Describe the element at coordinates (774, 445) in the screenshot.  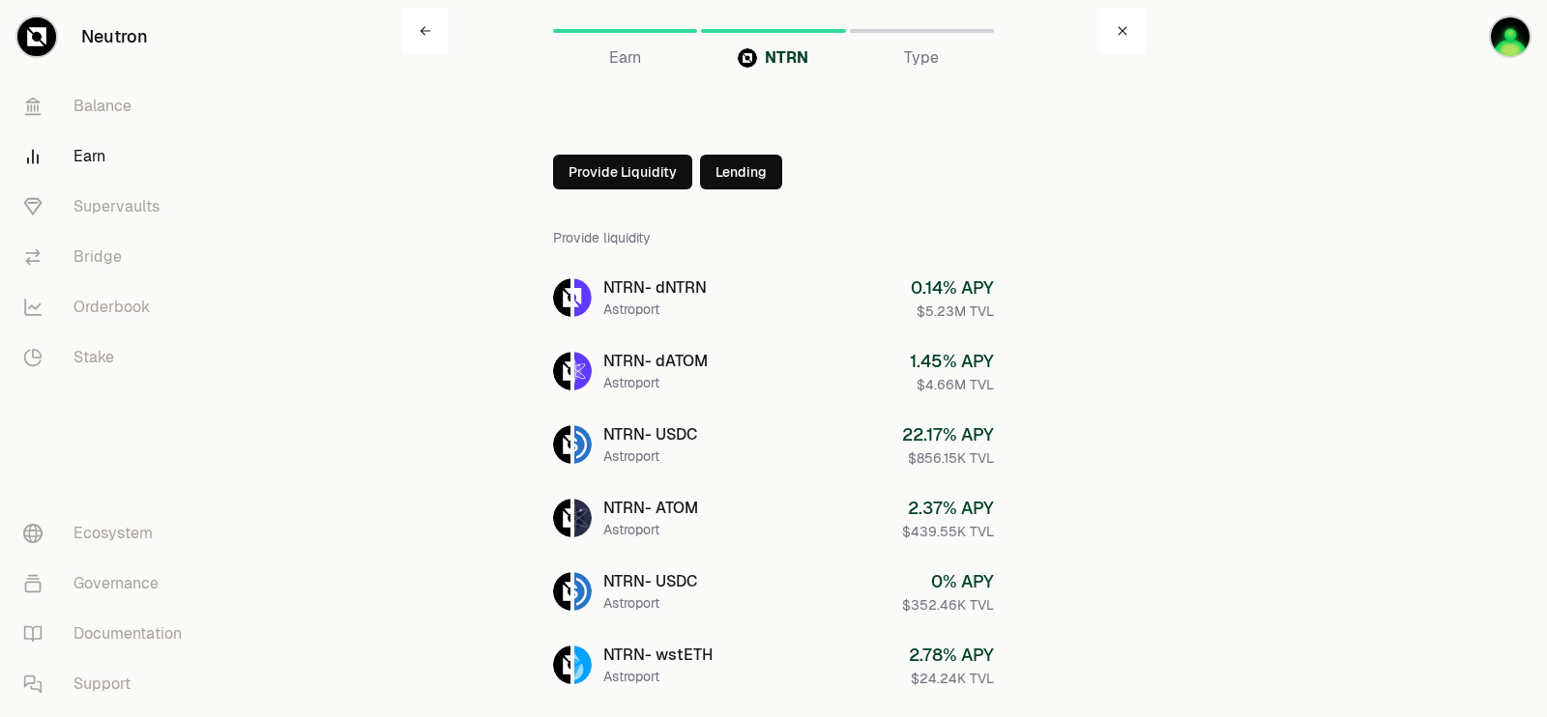
I see `a: NTRNUSDCNTRN- USDCAstroport22.17% APY$856.15K TVL` at that location.